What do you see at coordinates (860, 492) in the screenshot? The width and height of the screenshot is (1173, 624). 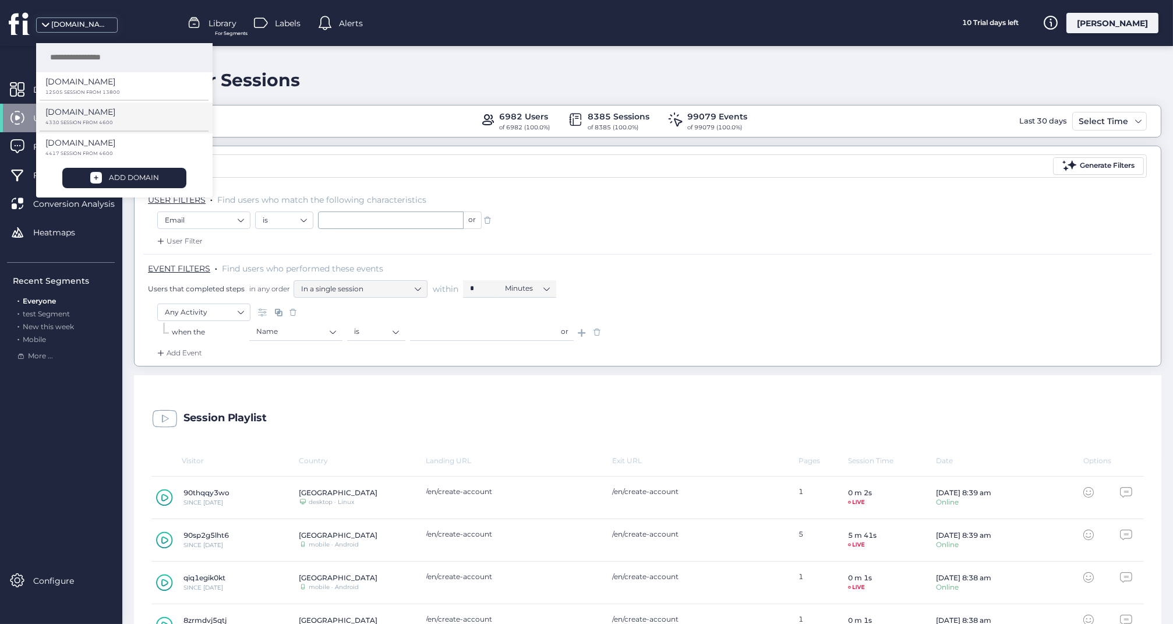 I see `div: 0 m 2s` at bounding box center [860, 492].